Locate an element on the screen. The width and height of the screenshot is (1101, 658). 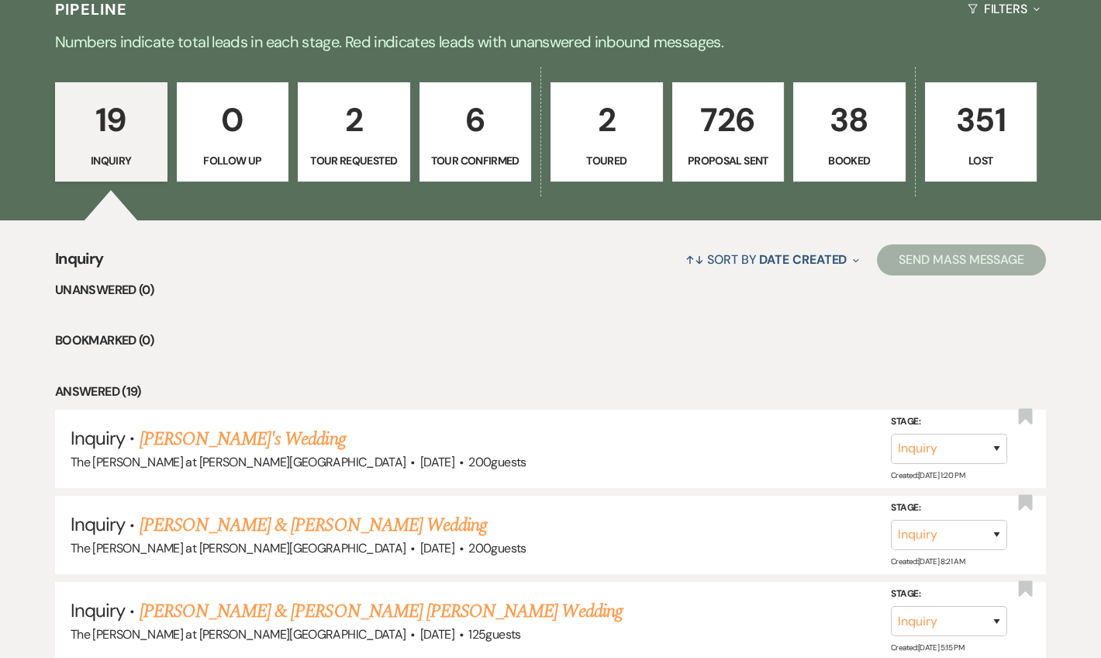
p: Proposal Sent is located at coordinates (728, 161).